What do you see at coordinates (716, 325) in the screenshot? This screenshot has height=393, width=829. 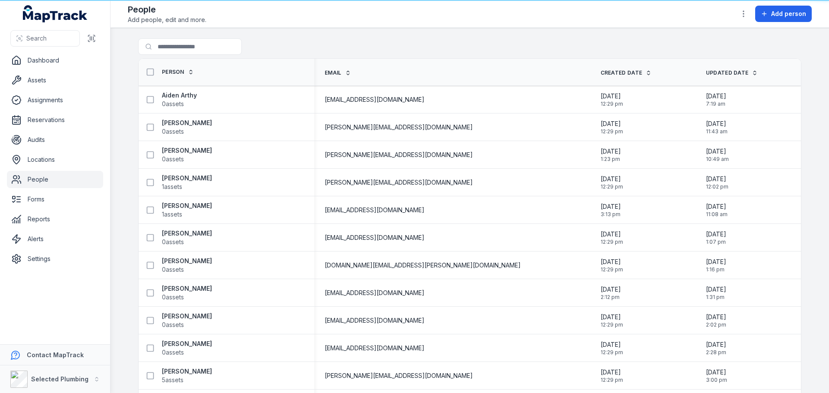 I see `span: 2:02 pm` at bounding box center [716, 325].